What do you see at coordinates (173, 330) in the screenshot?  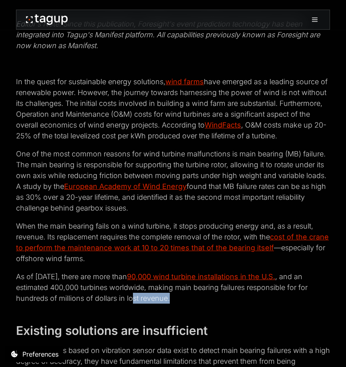 I see `h2: Existing solutions are insufficient` at bounding box center [173, 330].